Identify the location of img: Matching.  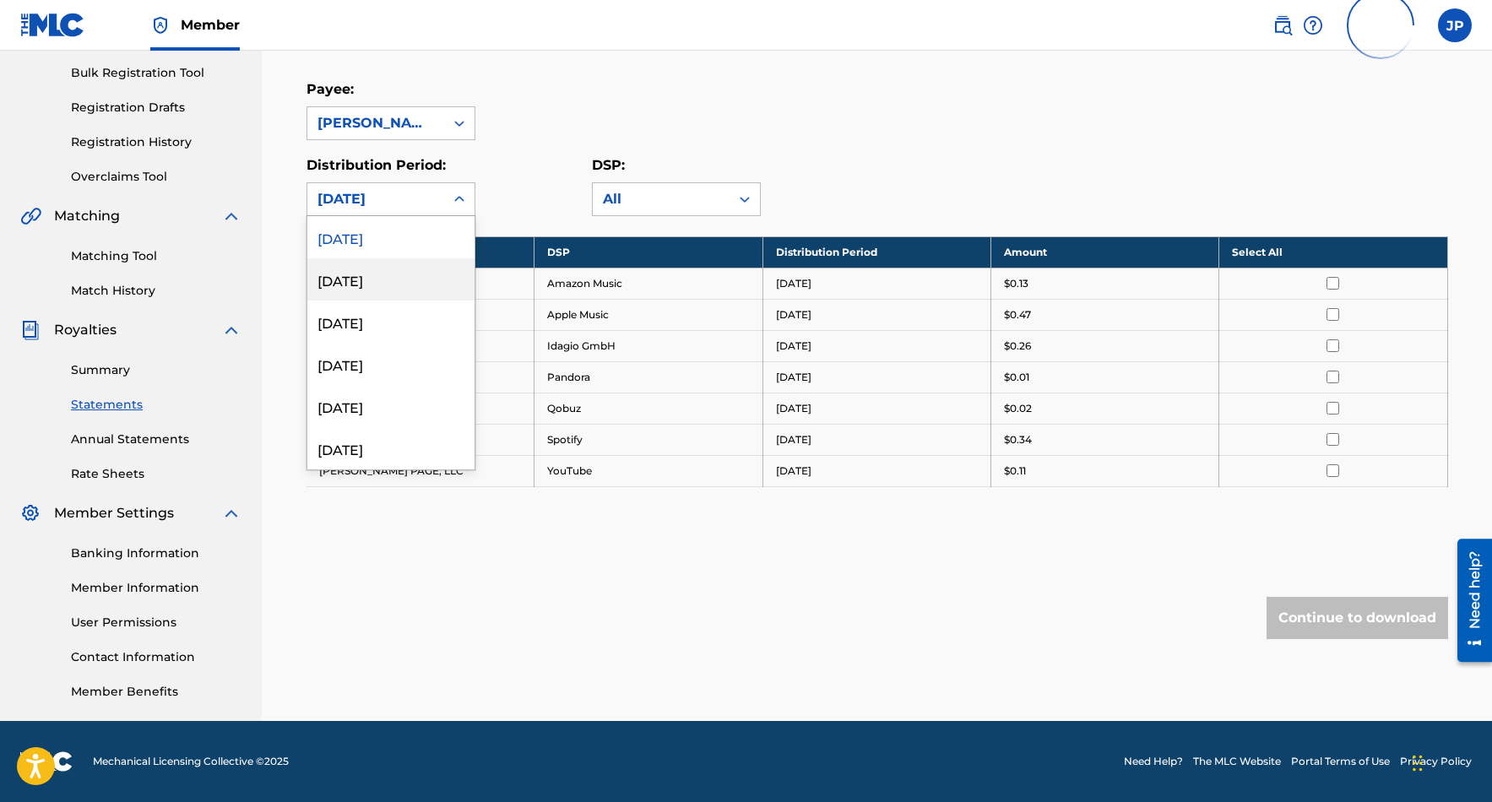
(30, 216).